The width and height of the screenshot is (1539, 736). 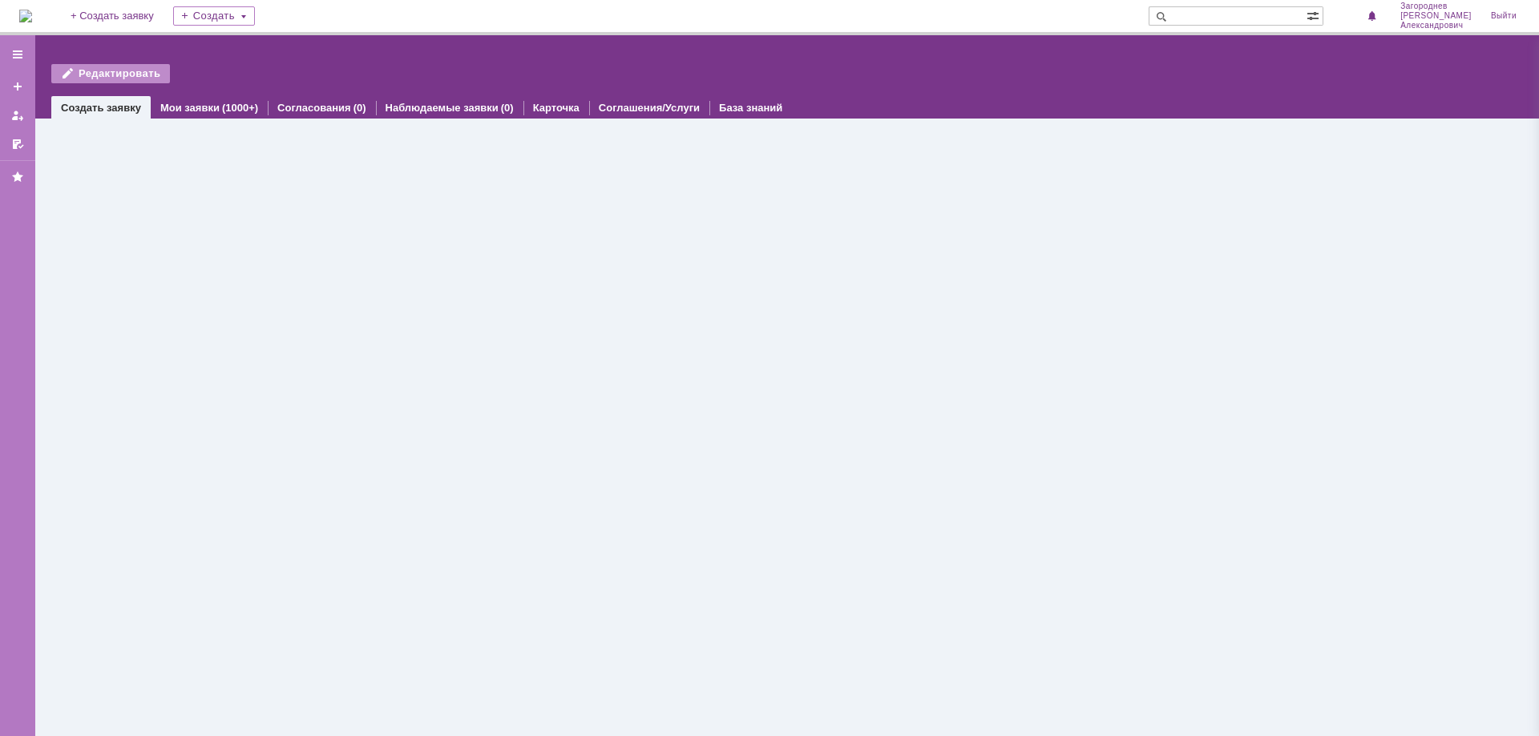 I want to click on a: Перейти на домашнюю страницу, so click(x=26, y=16).